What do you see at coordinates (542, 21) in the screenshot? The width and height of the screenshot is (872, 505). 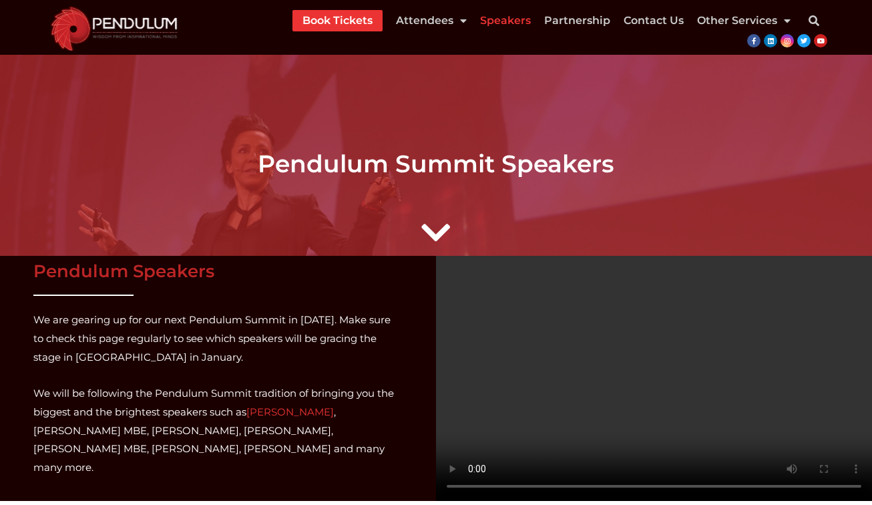 I see `nav: Menu` at bounding box center [542, 21].